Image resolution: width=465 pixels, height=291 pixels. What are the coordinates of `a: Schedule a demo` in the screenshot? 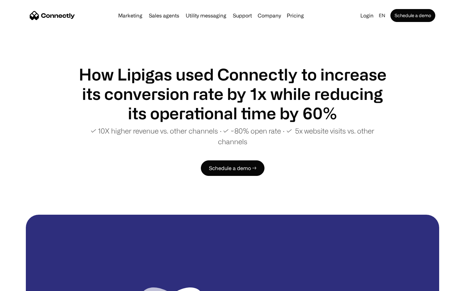 It's located at (413, 15).